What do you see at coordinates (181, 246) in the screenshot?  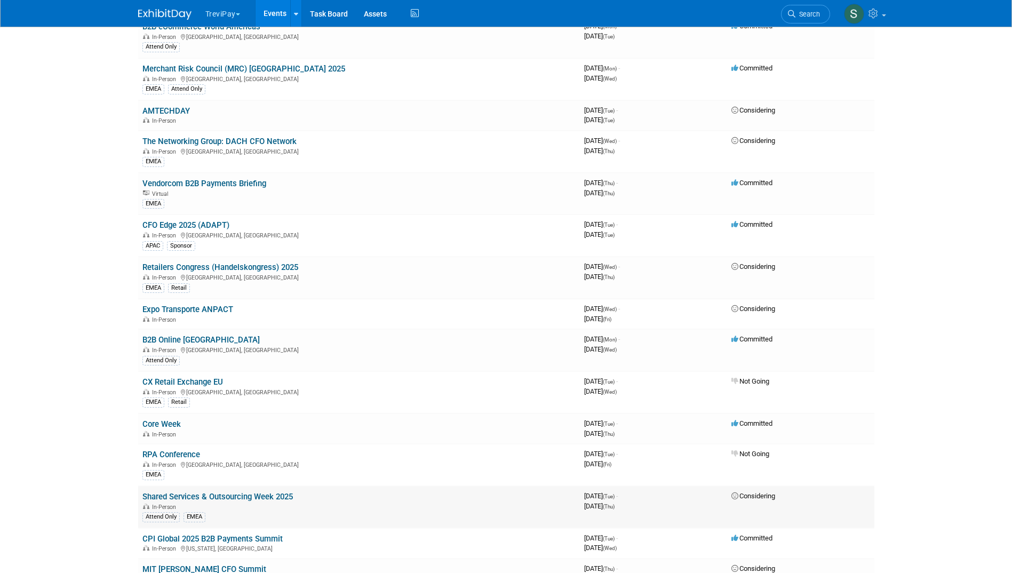 I see `div: Sponsor` at bounding box center [181, 246].